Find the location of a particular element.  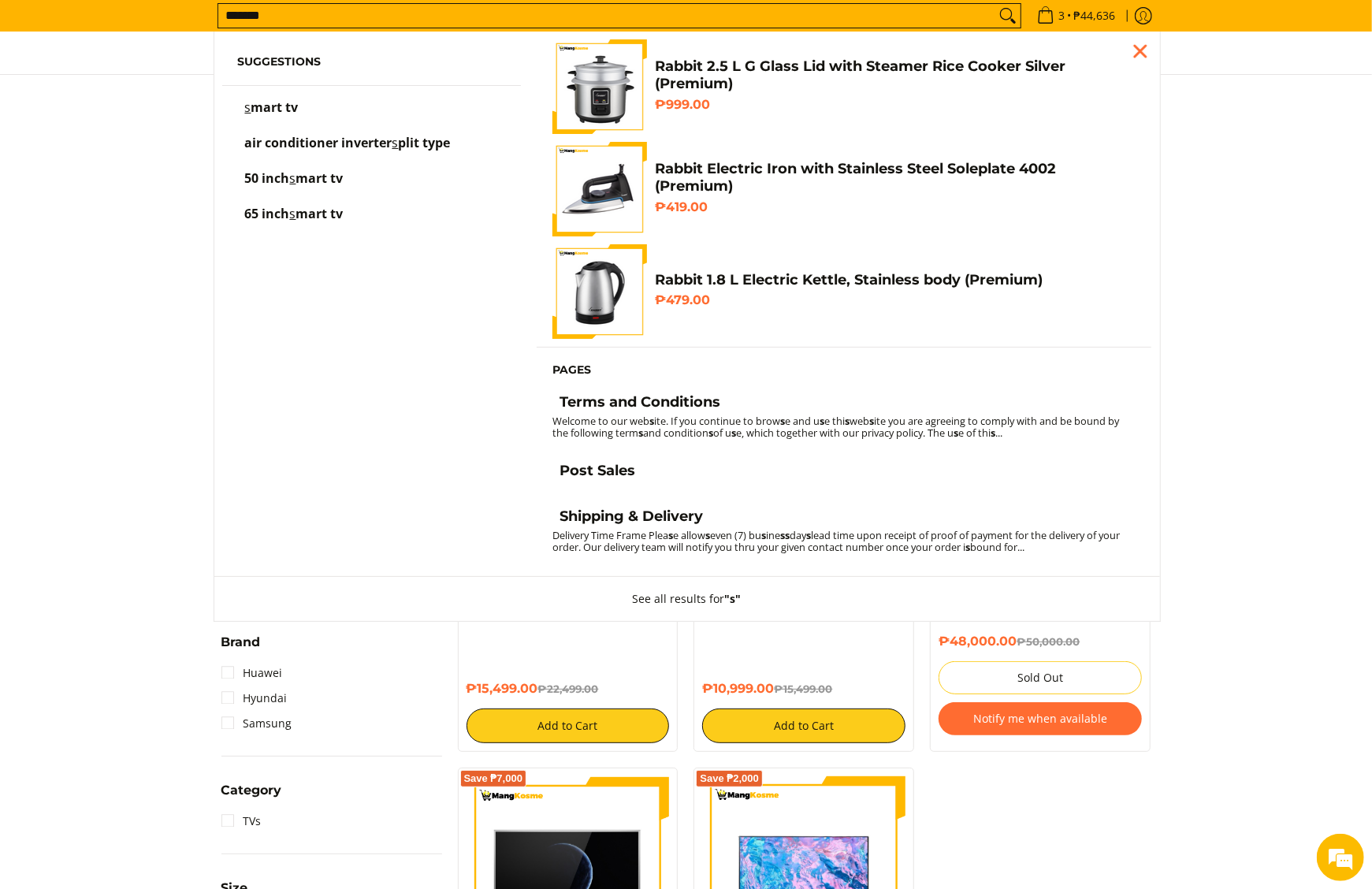

span: Save ₱2,000 is located at coordinates (729, 778).